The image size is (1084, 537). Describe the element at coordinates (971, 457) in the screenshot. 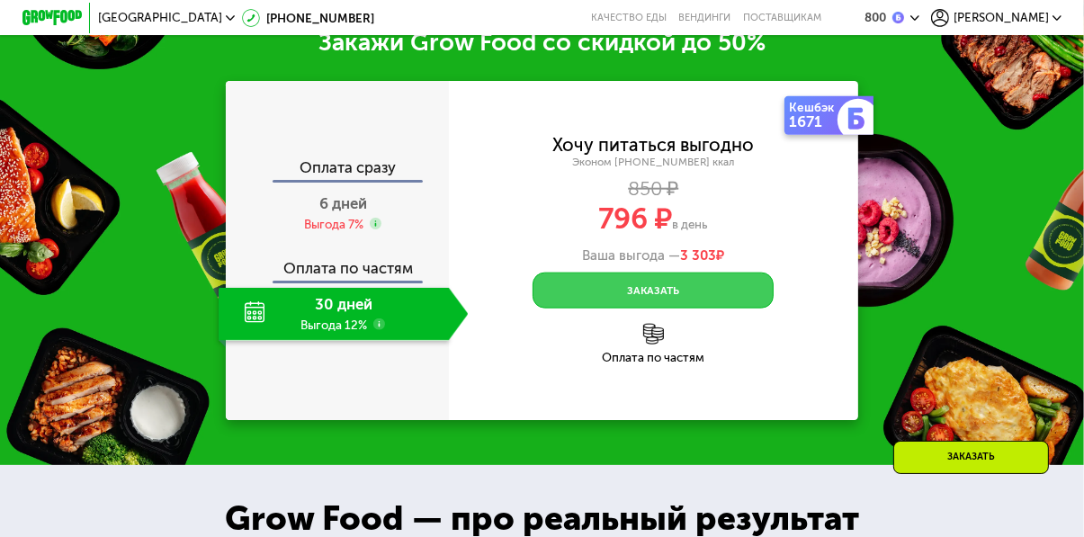

I see `div: Заказать` at that location.